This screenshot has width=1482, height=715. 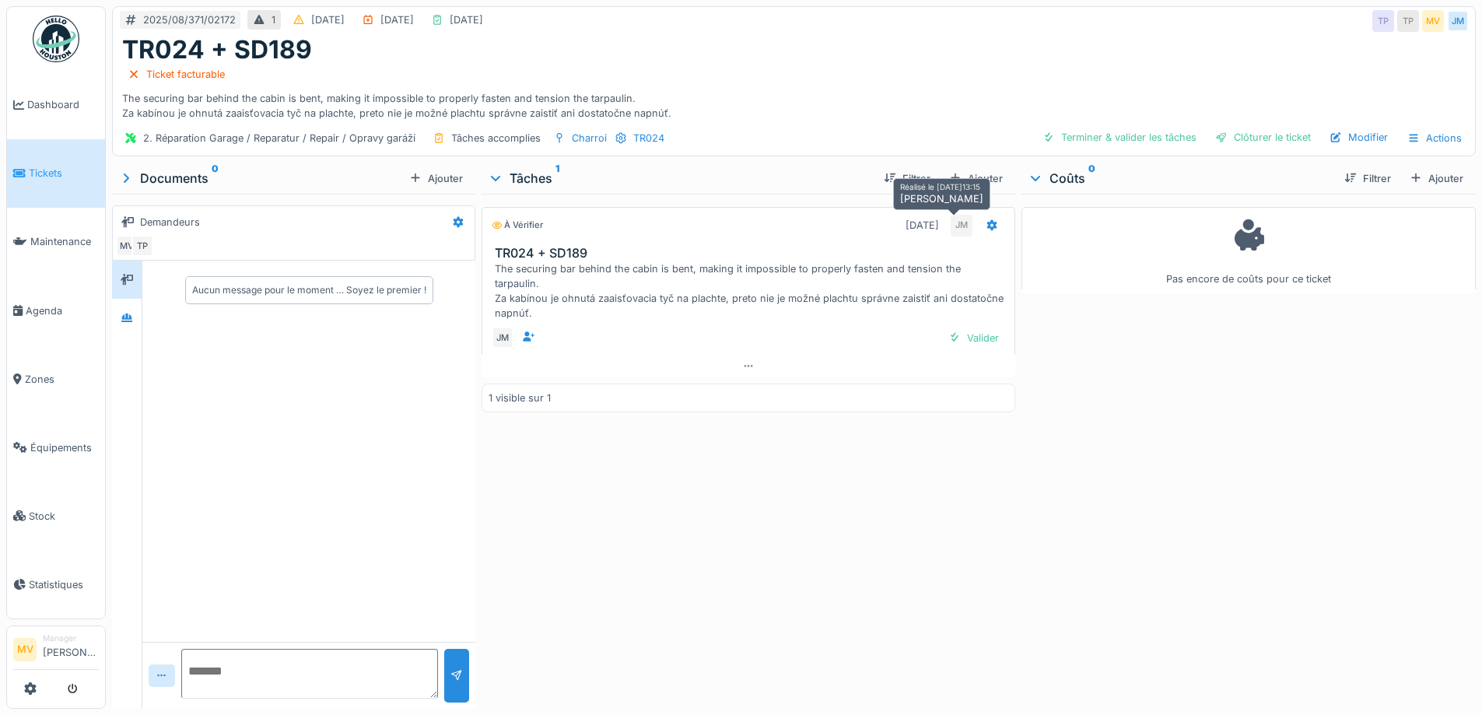 I want to click on img: Badge_color-CXgf-gQk.svg, so click(x=56, y=39).